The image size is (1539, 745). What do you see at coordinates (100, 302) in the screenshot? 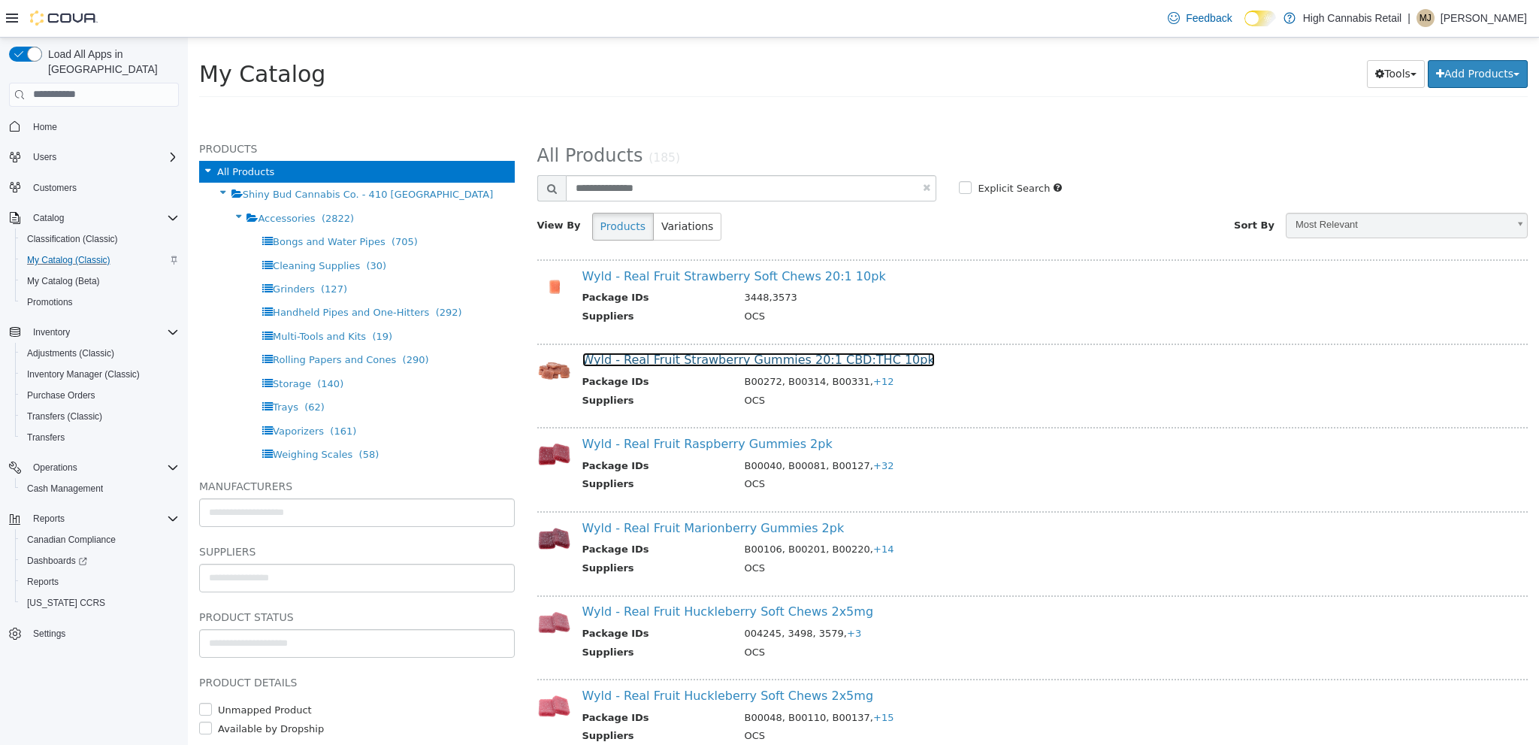
I see `span: Promotions` at bounding box center [100, 302].